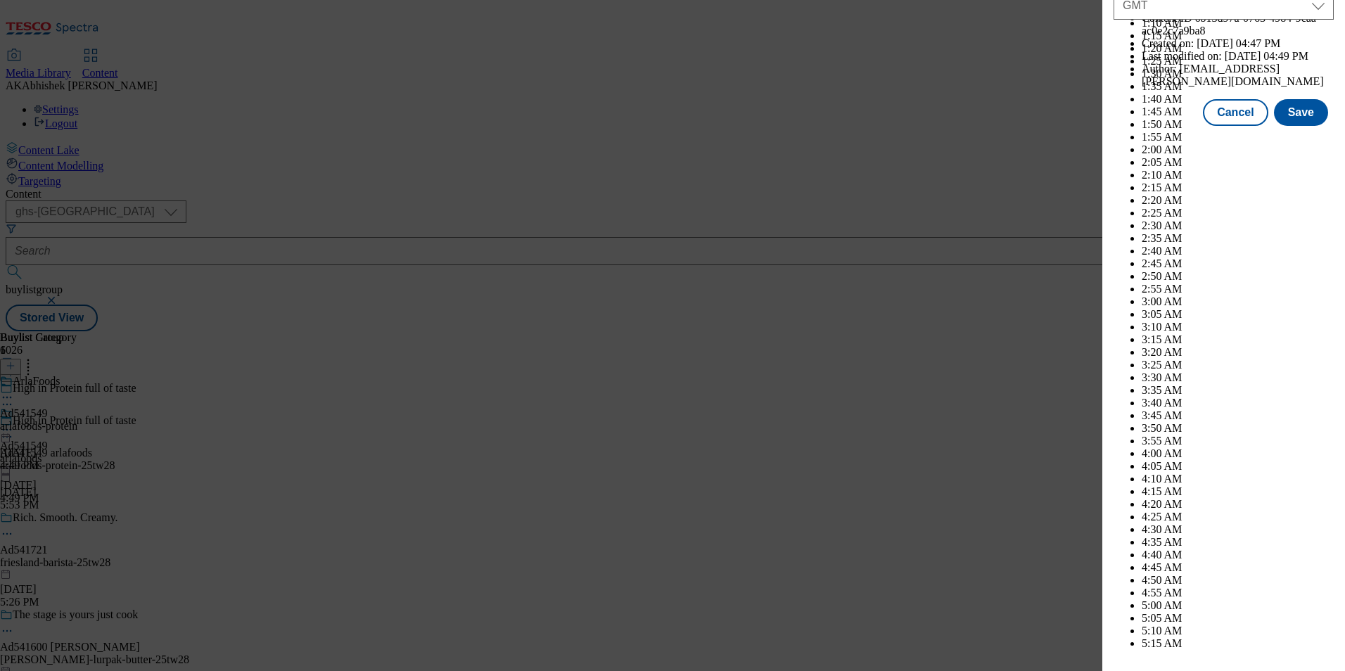  Describe the element at coordinates (1237, 213) in the screenshot. I see `li: 2:25 AM` at that location.